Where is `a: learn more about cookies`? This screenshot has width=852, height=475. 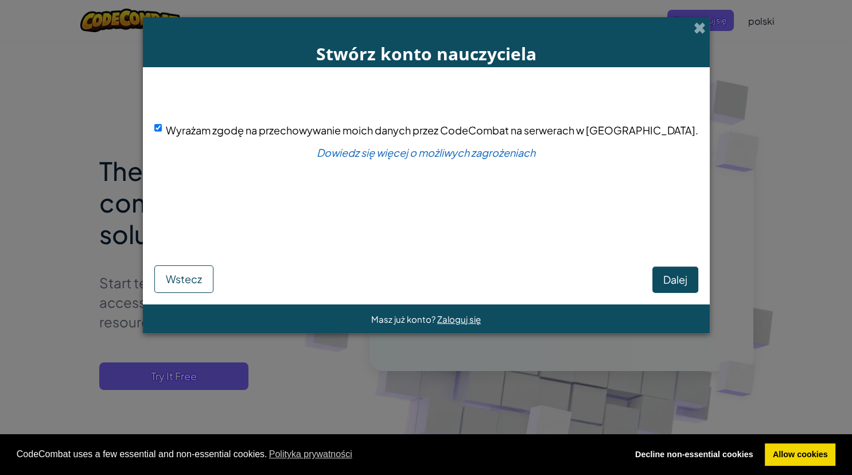
a: learn more about cookies is located at coordinates (310, 454).